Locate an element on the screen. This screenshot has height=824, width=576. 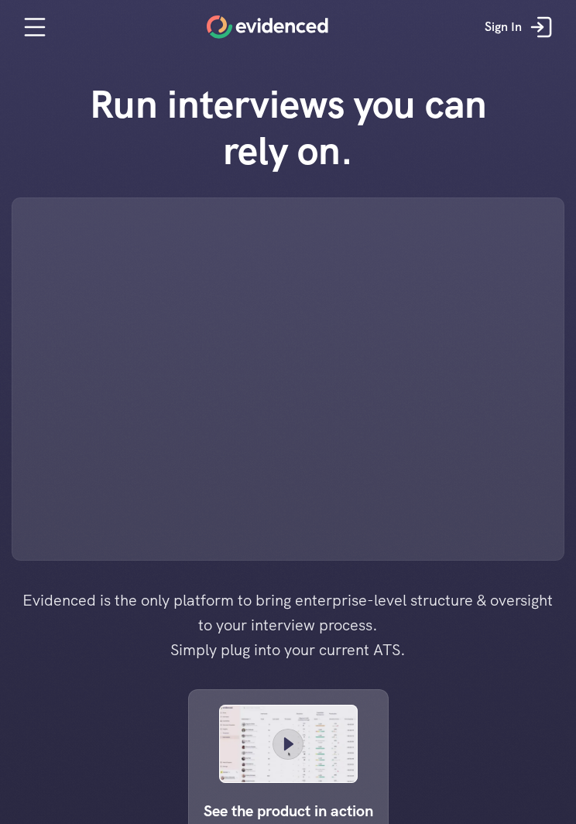
a: Home is located at coordinates (267, 27).